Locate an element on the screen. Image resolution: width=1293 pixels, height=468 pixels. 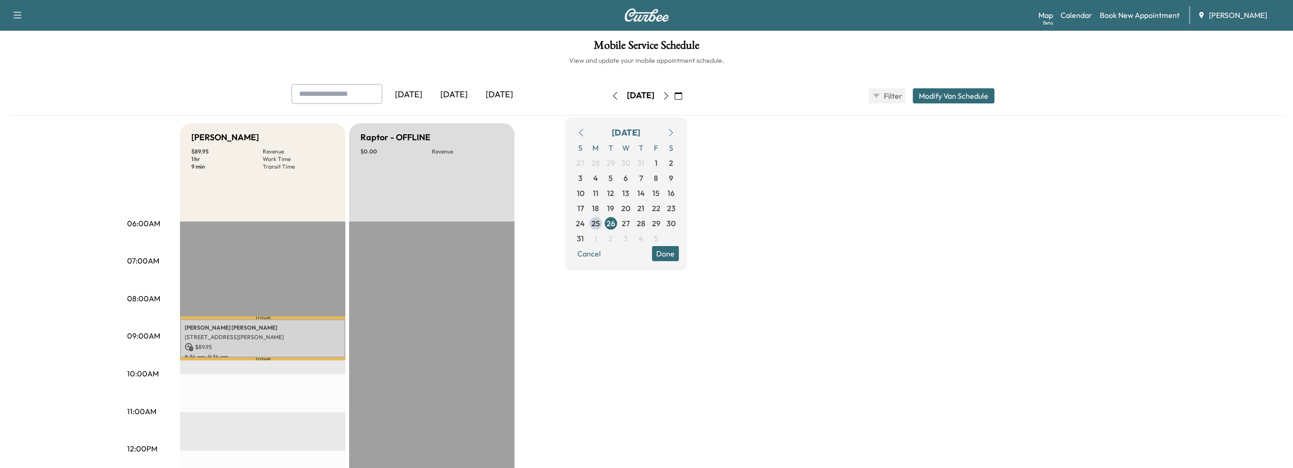
h6: View and update your mobile appointment schedule. is located at coordinates (646, 60).